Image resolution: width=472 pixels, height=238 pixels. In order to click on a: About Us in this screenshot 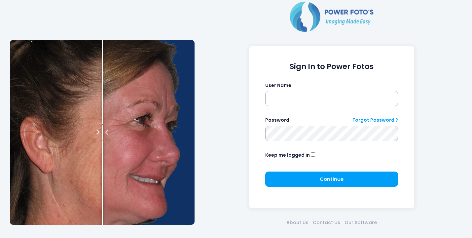, I will do `click(297, 222)`.